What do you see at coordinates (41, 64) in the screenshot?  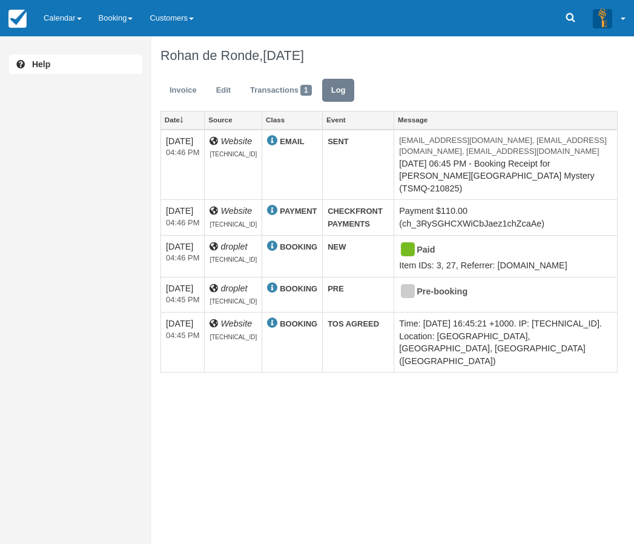 I see `b: Help` at bounding box center [41, 64].